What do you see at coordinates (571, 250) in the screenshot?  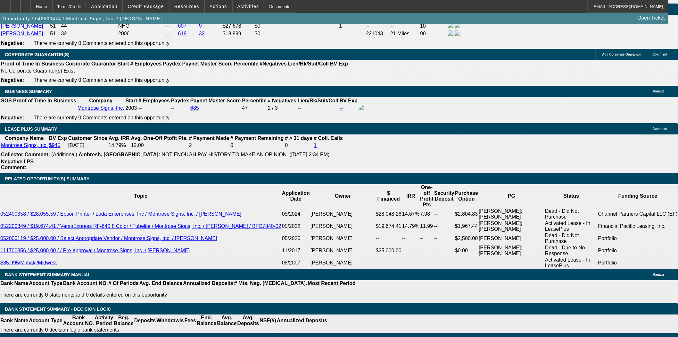 I see `td: Dead - Due to No Response` at bounding box center [571, 250].